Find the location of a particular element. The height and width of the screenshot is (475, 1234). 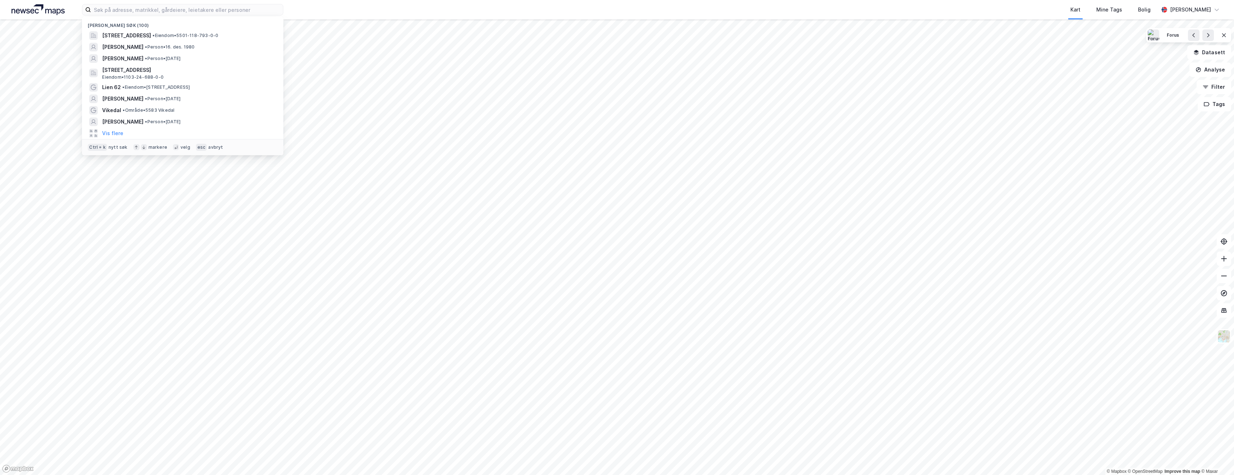

img: Z is located at coordinates (1224, 336).